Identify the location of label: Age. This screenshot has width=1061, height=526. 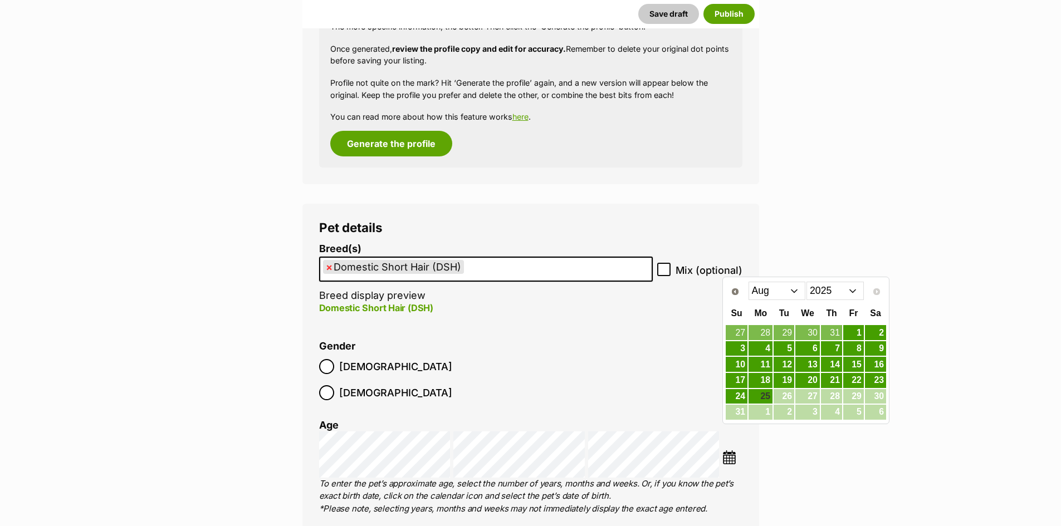
(329, 425).